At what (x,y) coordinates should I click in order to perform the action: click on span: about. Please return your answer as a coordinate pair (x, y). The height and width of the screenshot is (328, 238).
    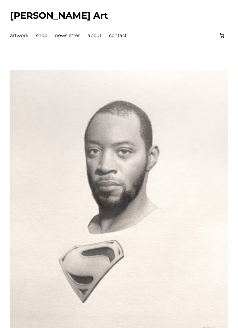
    Looking at the image, I should click on (95, 35).